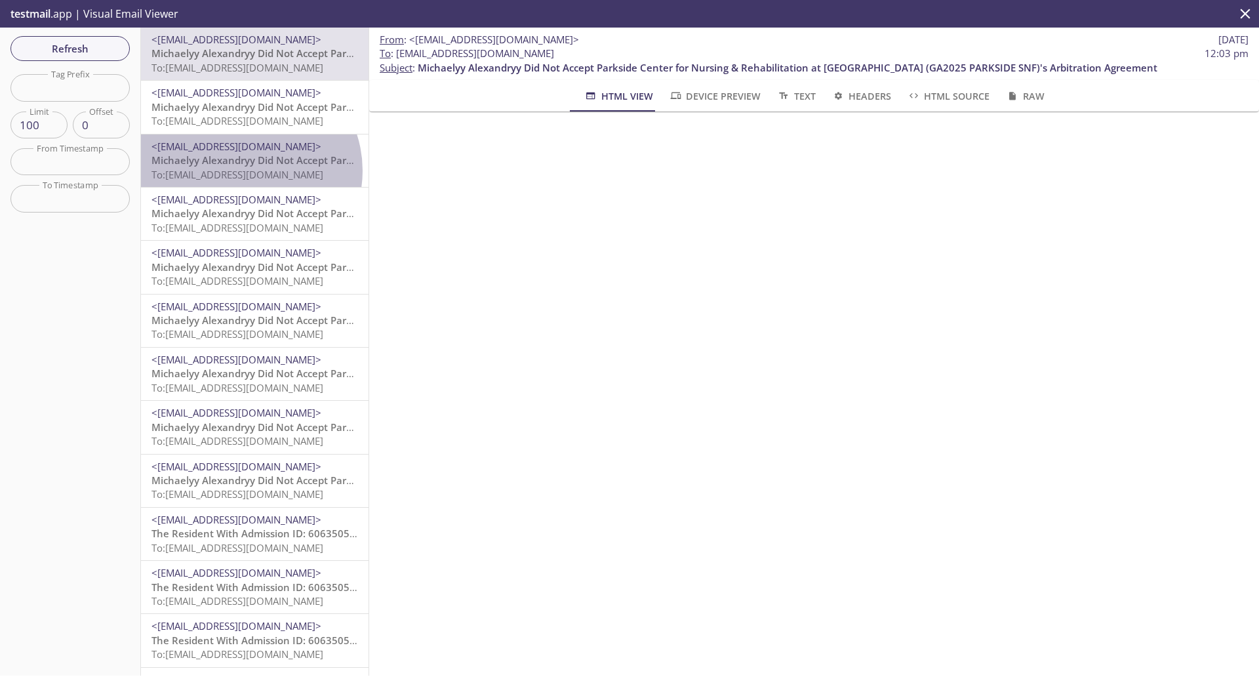  I want to click on span: Text, so click(795, 96).